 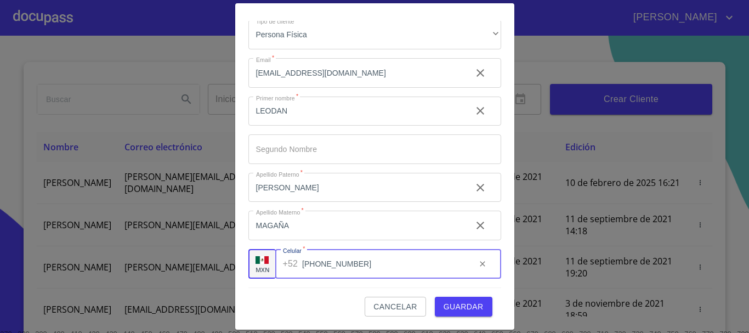 I want to click on button: Cancelar, so click(x=395, y=306).